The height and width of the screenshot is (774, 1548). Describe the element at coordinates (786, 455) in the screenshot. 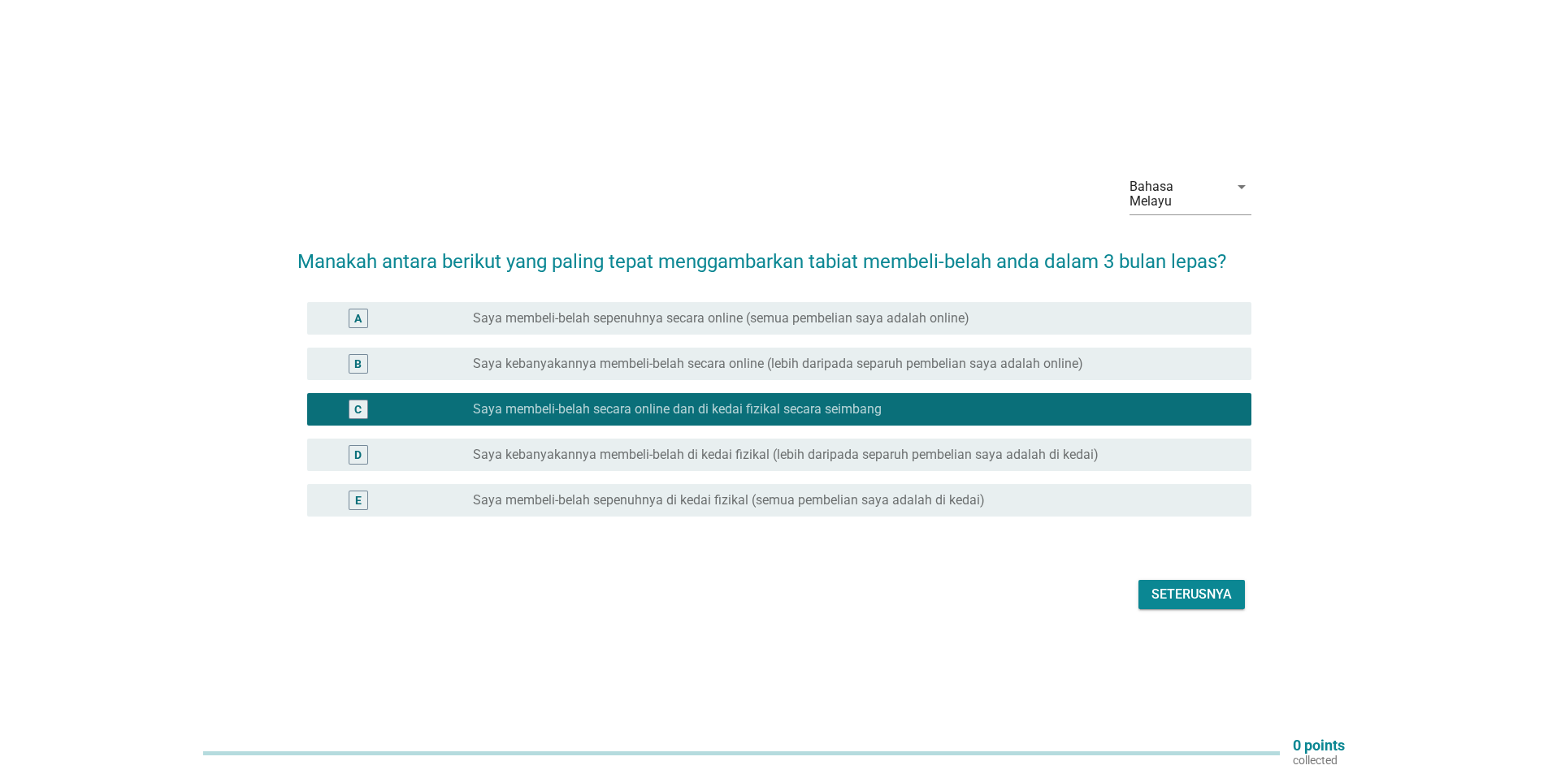

I see `label: Saya kebanyakannya membeli-belah di kedai fizikal (lebih daripada separuh pembelian saya adalah d...` at that location.